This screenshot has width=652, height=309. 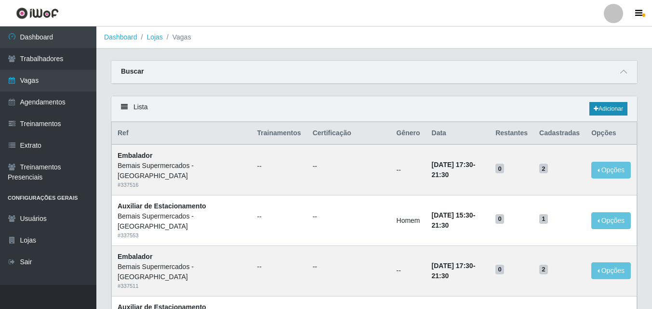 What do you see at coordinates (279, 133) in the screenshot?
I see `th: Trainamentos` at bounding box center [279, 133].